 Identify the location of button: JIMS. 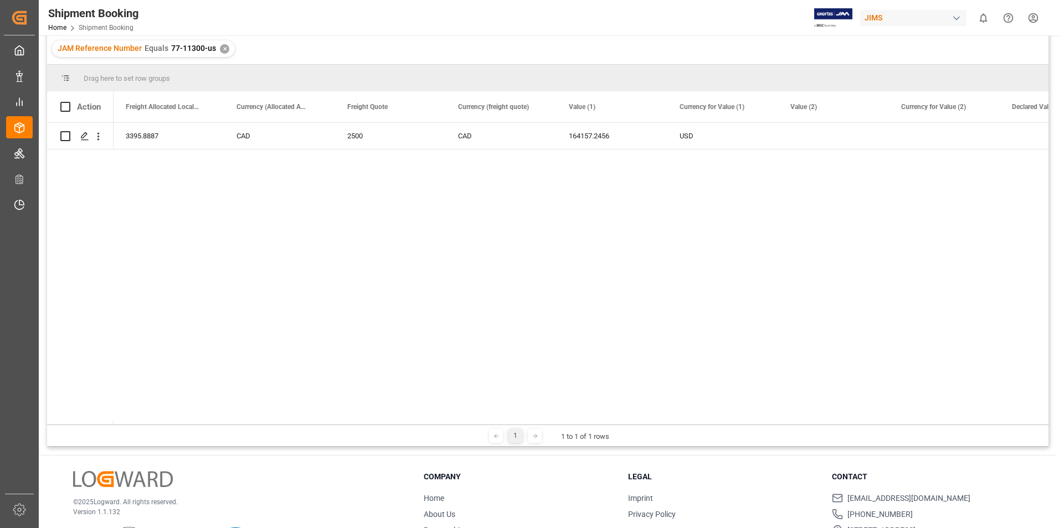
(916, 18).